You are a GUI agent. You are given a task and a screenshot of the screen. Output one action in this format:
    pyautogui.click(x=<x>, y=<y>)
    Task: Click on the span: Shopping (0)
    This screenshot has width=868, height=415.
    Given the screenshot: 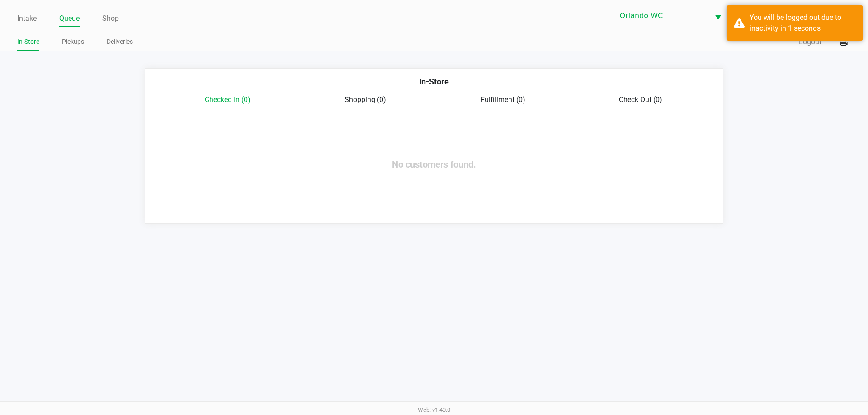 What is the action you would take?
    pyautogui.click(x=365, y=99)
    